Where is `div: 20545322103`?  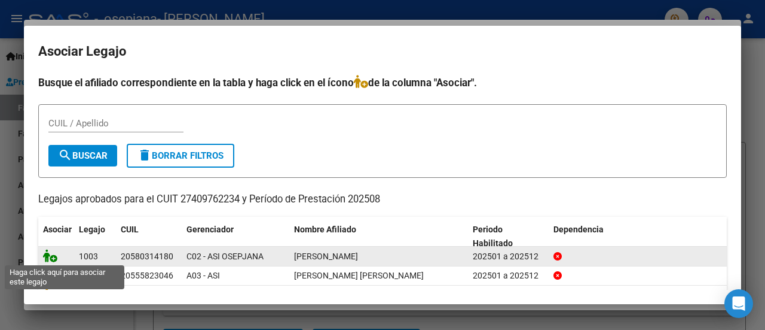
div: 20545322103 is located at coordinates (147, 294).